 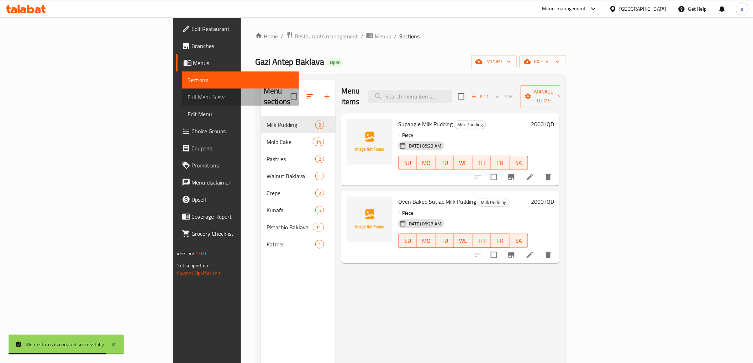 I want to click on span: Katmer, so click(x=291, y=245).